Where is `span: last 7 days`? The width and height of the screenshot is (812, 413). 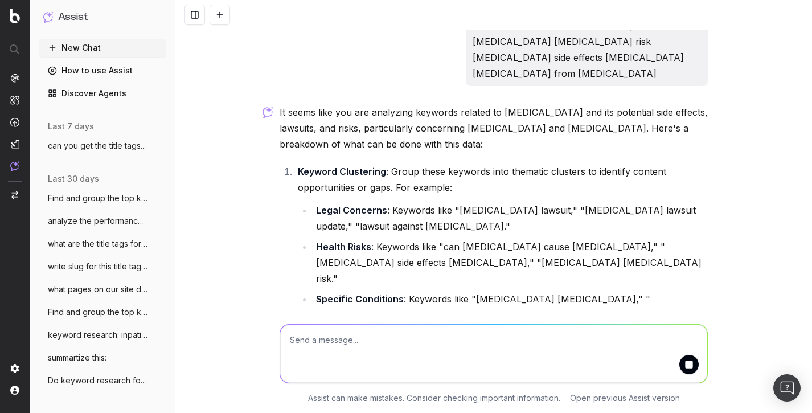
span: last 7 days is located at coordinates (71, 126).